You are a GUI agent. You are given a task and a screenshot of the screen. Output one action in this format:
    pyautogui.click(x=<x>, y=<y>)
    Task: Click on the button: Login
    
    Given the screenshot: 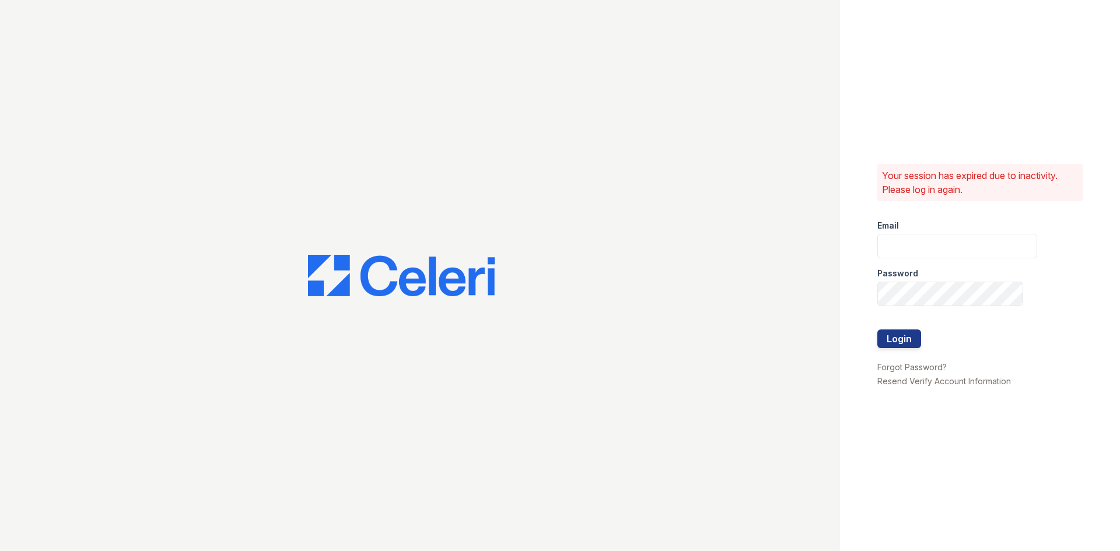 What is the action you would take?
    pyautogui.click(x=899, y=339)
    